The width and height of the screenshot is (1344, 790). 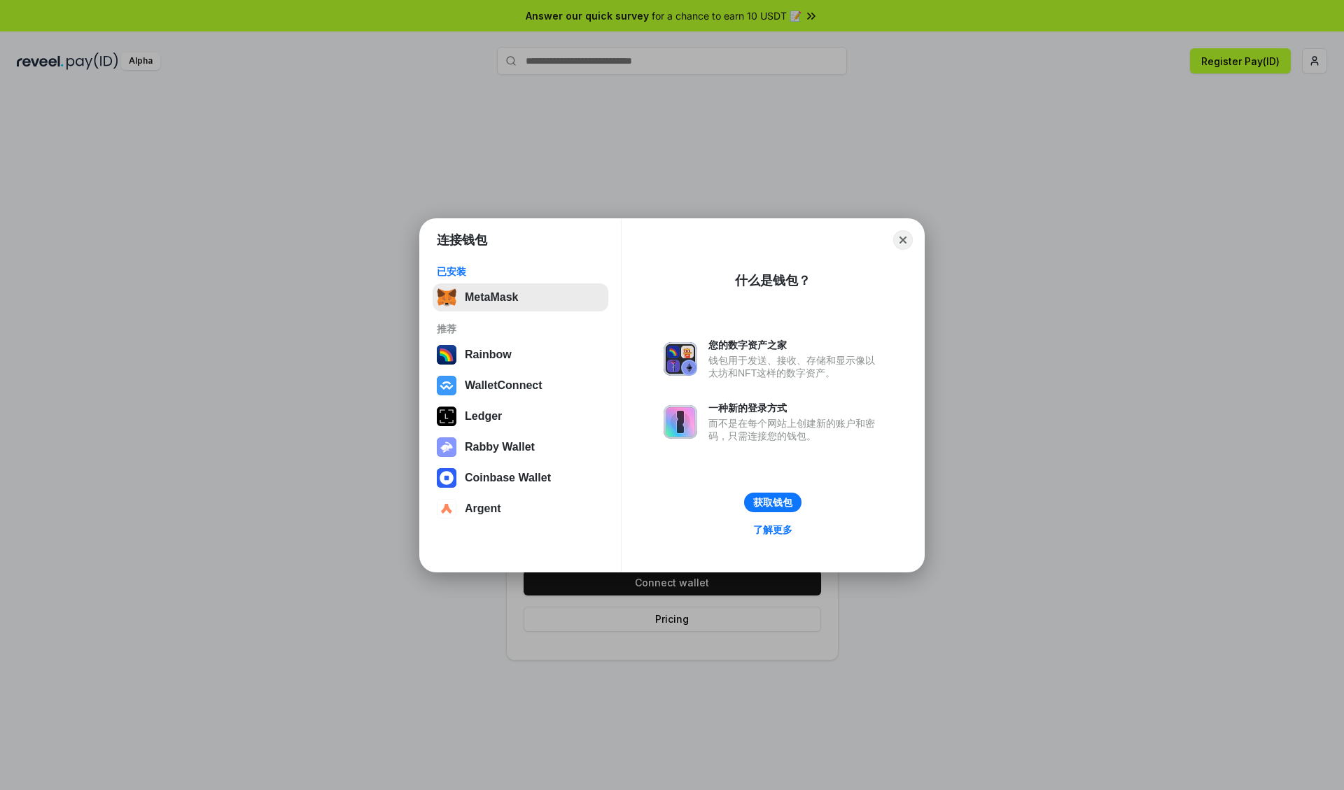 I want to click on div: Ledger, so click(x=483, y=417).